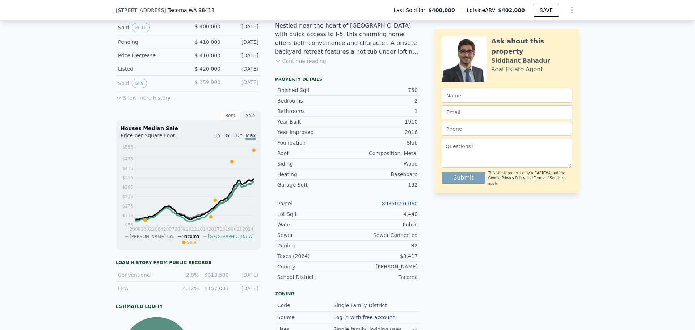  I want to click on span: , WA 98418, so click(201, 10).